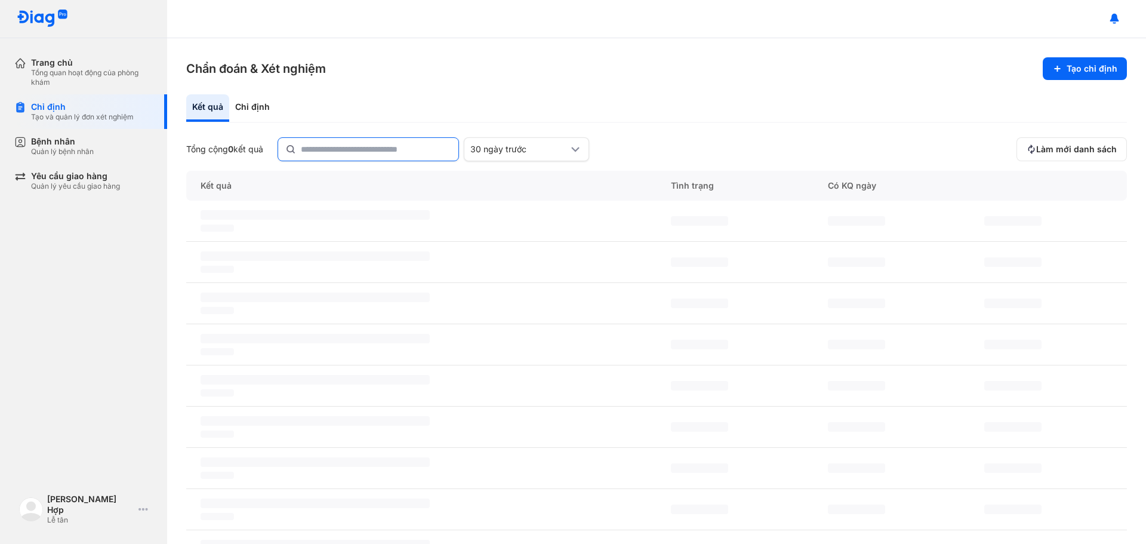 The width and height of the screenshot is (1146, 544). What do you see at coordinates (230, 149) in the screenshot?
I see `span: 0` at bounding box center [230, 149].